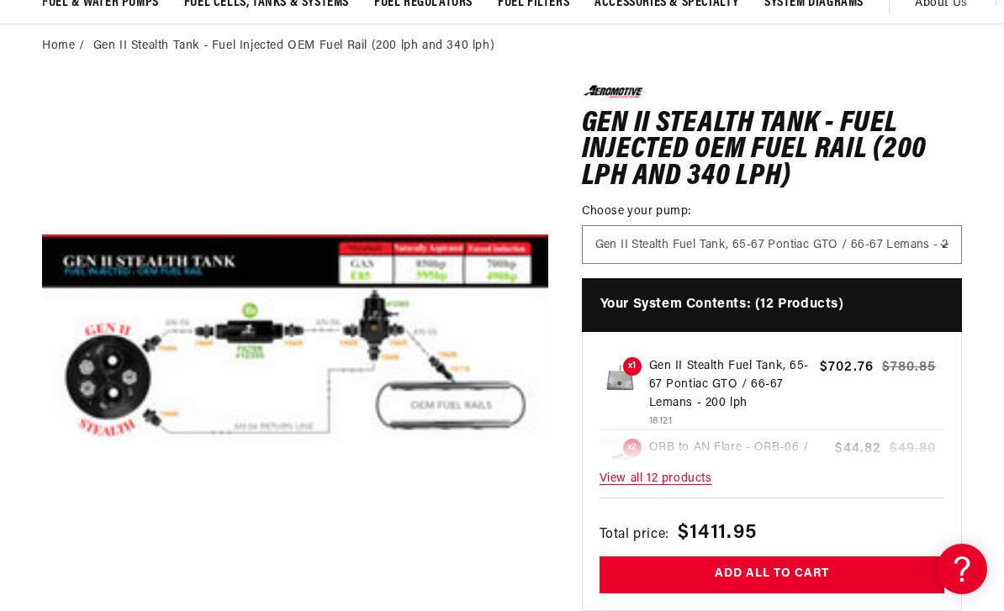 Image resolution: width=1004 pixels, height=611 pixels. What do you see at coordinates (731, 385) in the screenshot?
I see `p: Gen II Stealth Fuel Tank, 65-67 Pontiac GTO / 66-67 Lemans - 200 lph` at bounding box center [731, 385].